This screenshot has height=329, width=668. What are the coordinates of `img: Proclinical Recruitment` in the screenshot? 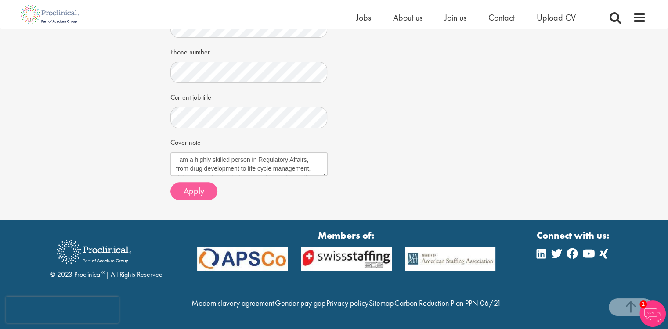 It's located at (94, 251).